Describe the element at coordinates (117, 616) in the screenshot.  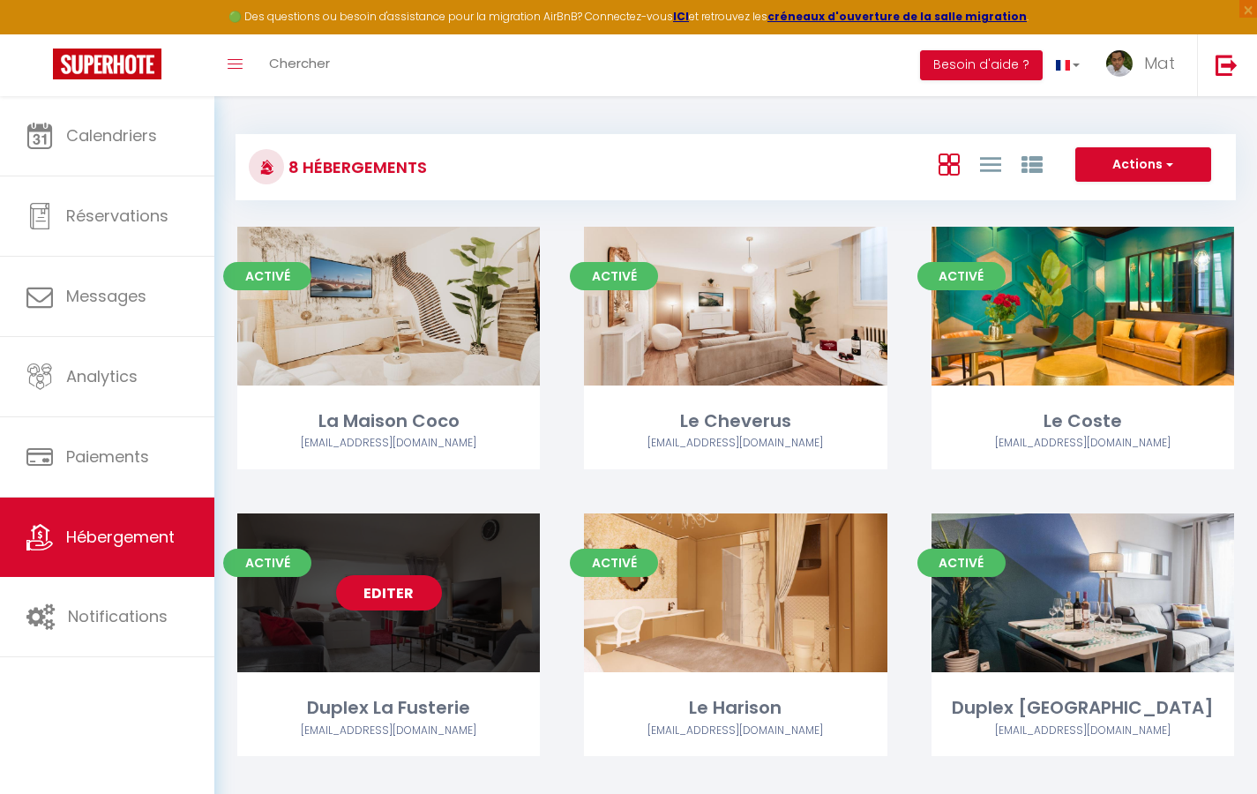
I see `span: Notifications` at that location.